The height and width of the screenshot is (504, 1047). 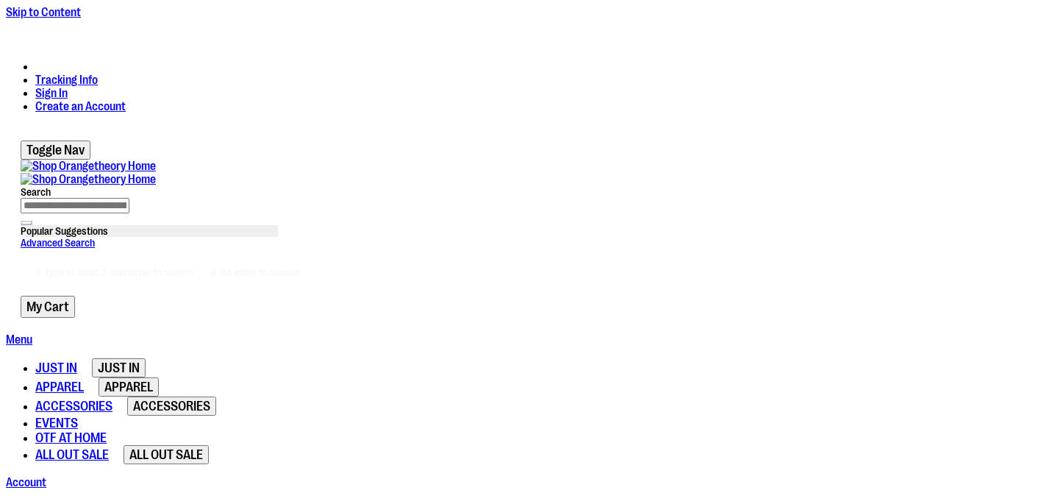 I want to click on button: My Cart, so click(x=48, y=307).